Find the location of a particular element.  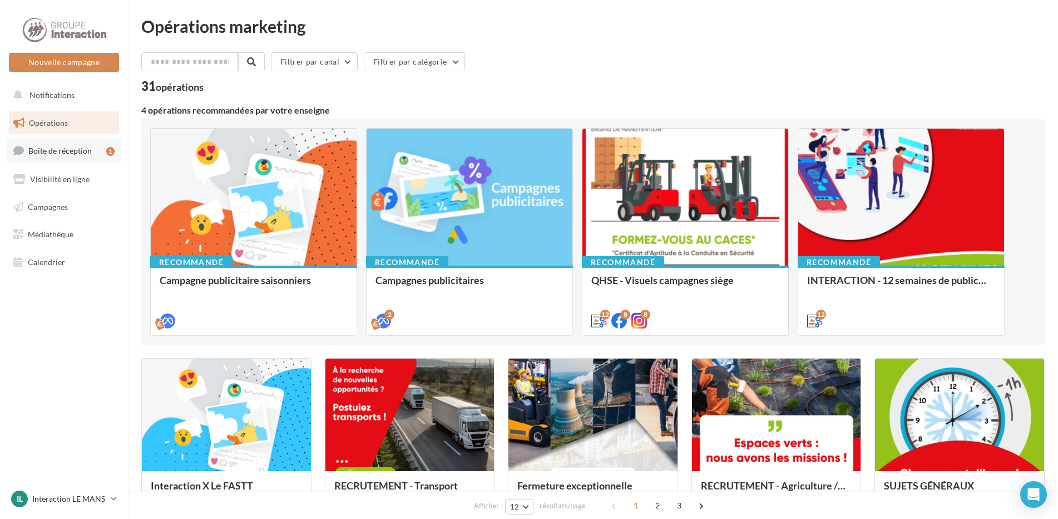

button: Filtrer par canal is located at coordinates (314, 62).